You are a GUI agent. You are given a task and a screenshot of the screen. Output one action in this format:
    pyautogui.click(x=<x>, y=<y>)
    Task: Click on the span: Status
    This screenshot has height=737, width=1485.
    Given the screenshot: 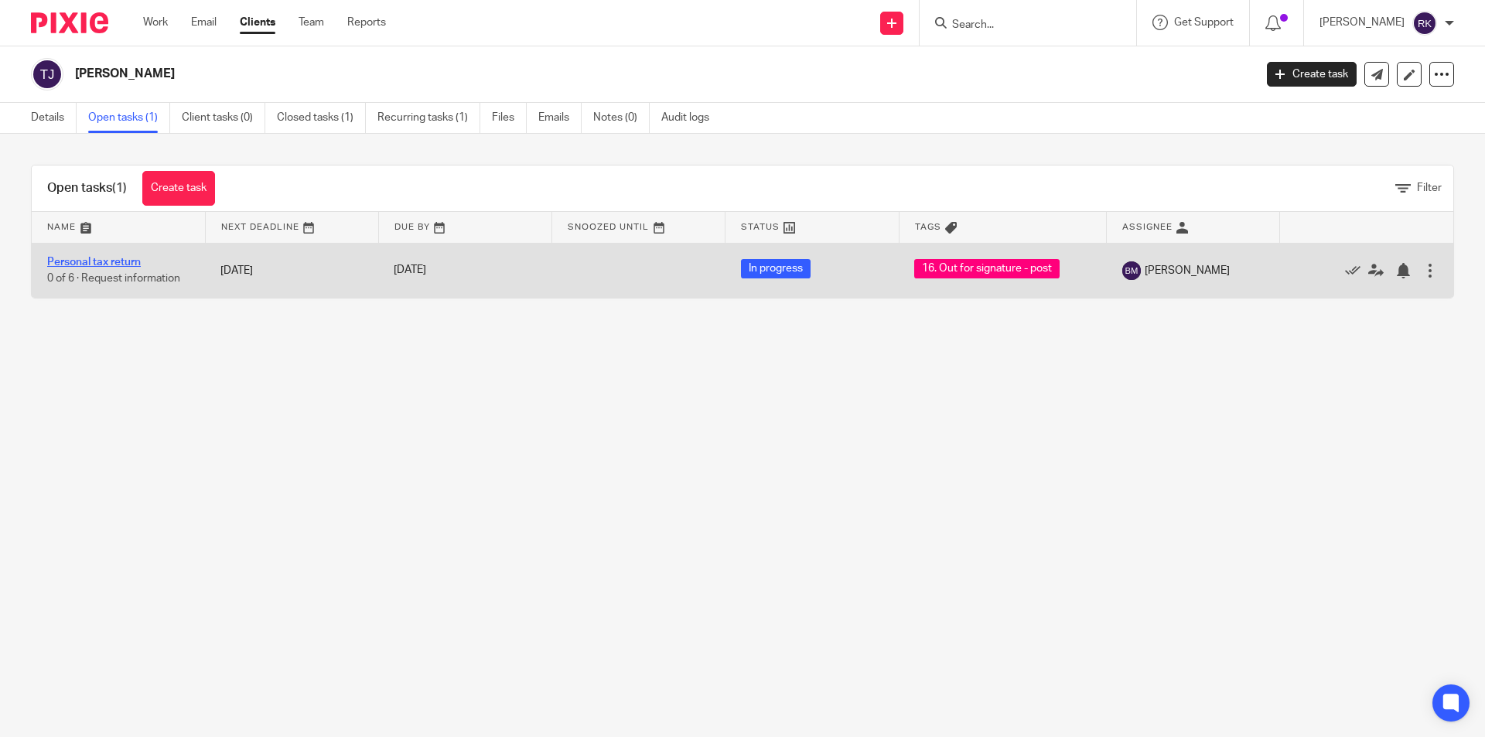 What is the action you would take?
    pyautogui.click(x=760, y=227)
    